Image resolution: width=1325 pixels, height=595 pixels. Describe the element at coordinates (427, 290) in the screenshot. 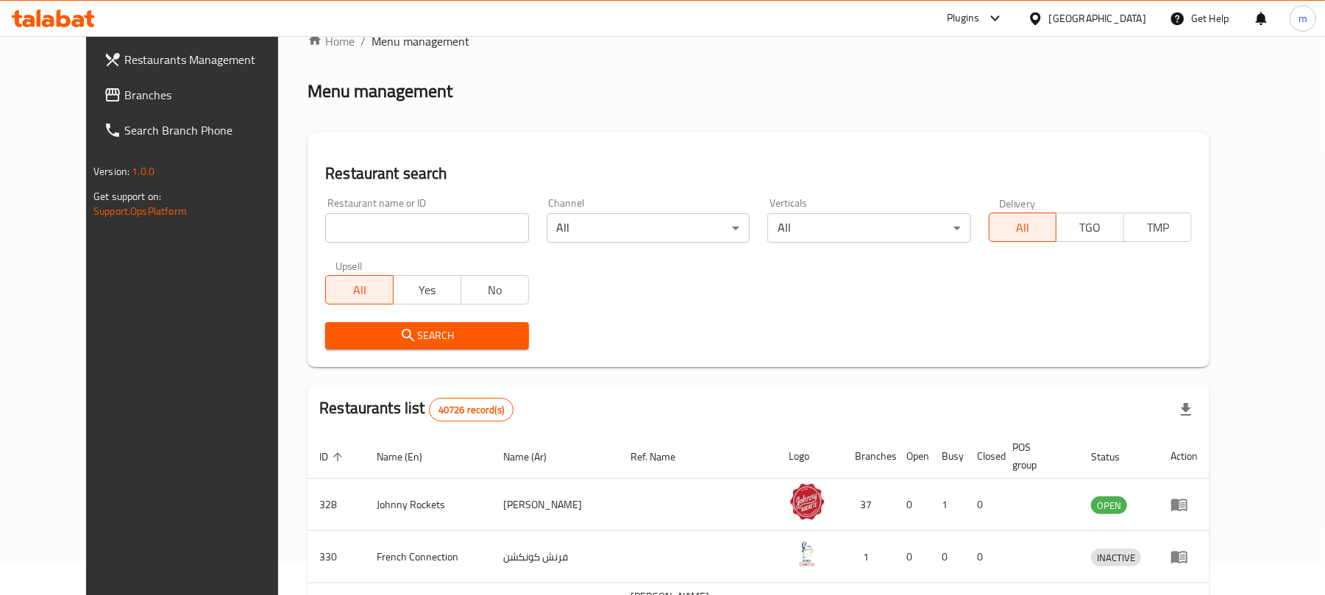

I see `span: Yes` at that location.